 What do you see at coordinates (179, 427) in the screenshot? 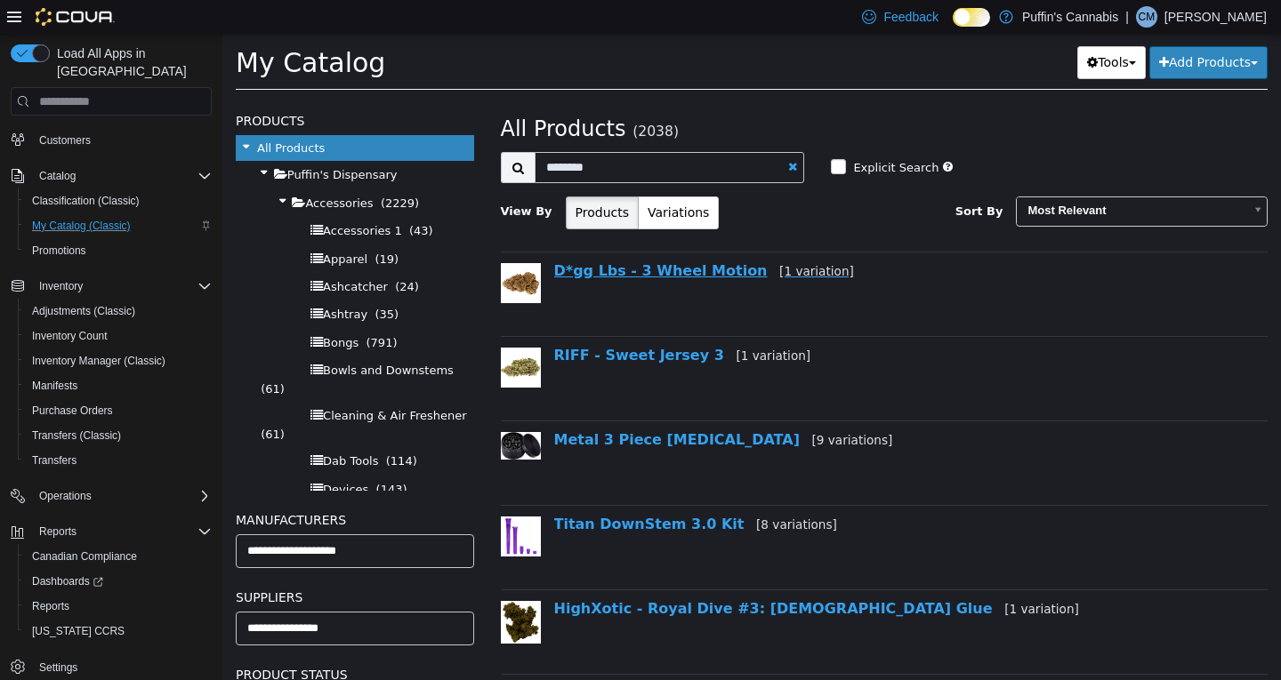
I see `span: (114)` at bounding box center [179, 427].